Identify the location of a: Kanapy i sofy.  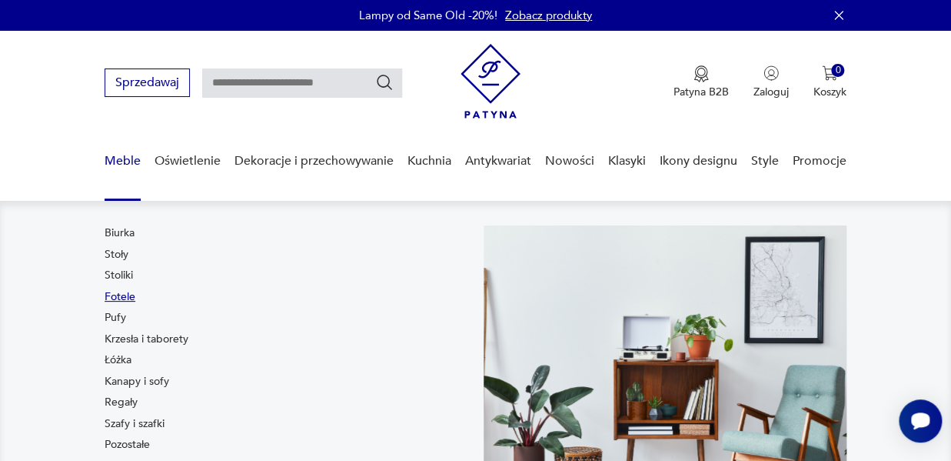
(137, 381).